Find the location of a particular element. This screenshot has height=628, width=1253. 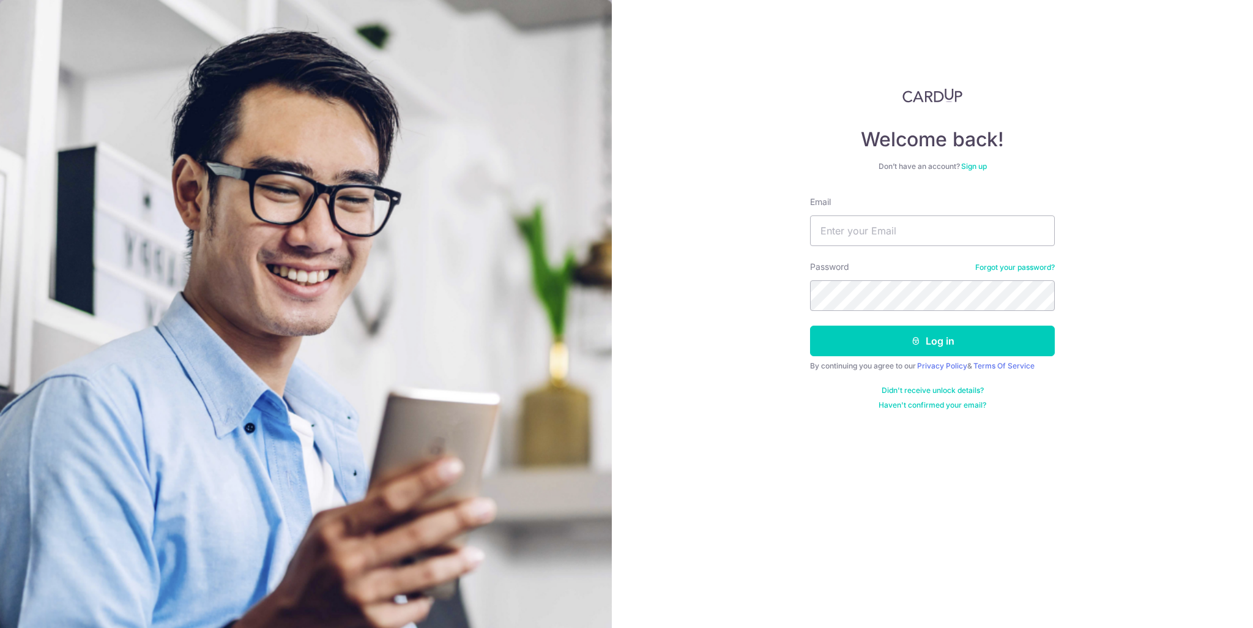

div: By continuing you agree to our & is located at coordinates (932, 366).